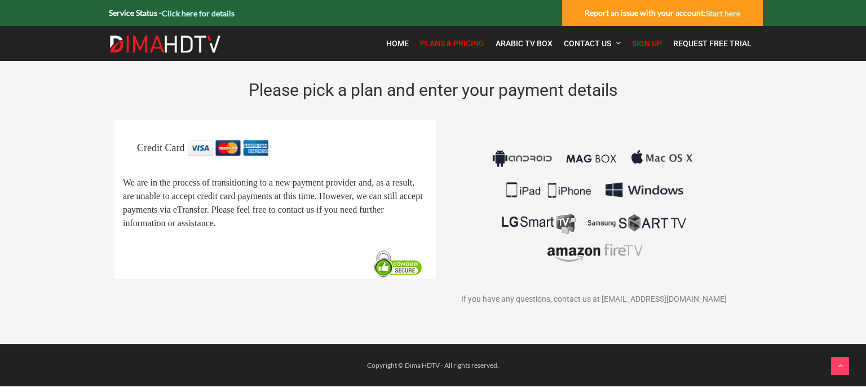  Describe the element at coordinates (171, 12) in the screenshot. I see `strong: Service Status -` at that location.